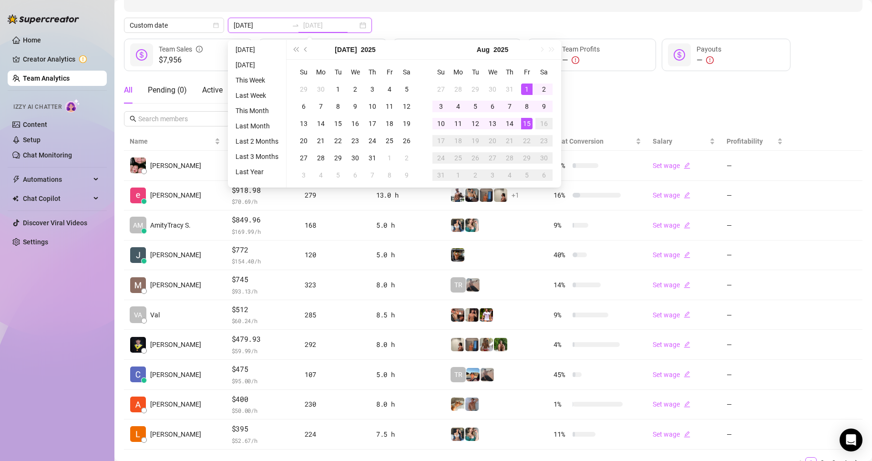 The height and width of the screenshot is (461, 872). Describe the element at coordinates (441, 141) in the screenshot. I see `div: 17` at that location.